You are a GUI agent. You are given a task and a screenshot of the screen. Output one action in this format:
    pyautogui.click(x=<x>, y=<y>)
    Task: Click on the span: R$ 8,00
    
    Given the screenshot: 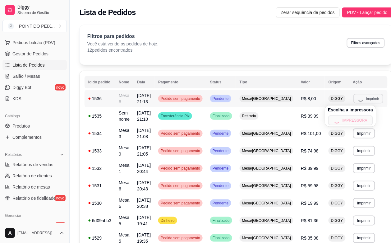 What is the action you would take?
    pyautogui.click(x=308, y=99)
    